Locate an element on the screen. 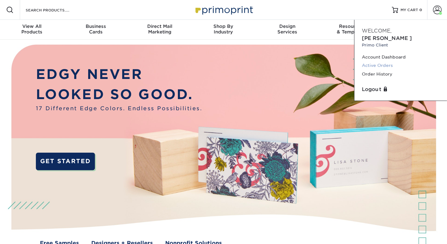 This screenshot has height=244, width=447. div: Cards is located at coordinates (96, 29).